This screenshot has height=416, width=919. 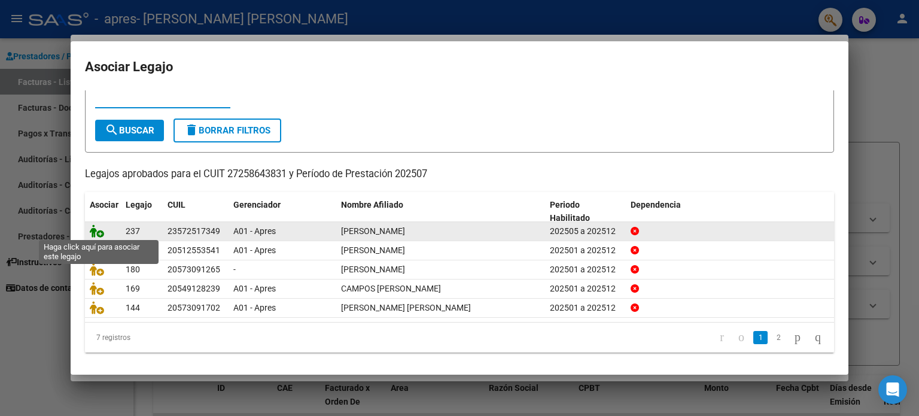 What do you see at coordinates (460, 67) in the screenshot?
I see `h2: Asociar Legajo` at bounding box center [460, 67].